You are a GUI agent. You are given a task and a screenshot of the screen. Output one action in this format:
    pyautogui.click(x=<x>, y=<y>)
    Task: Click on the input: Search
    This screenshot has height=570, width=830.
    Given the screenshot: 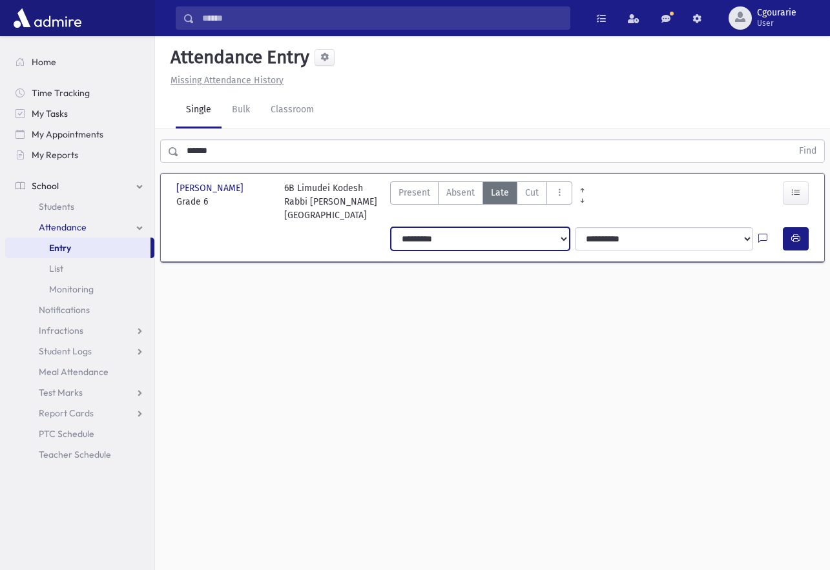 What is the action you would take?
    pyautogui.click(x=382, y=18)
    